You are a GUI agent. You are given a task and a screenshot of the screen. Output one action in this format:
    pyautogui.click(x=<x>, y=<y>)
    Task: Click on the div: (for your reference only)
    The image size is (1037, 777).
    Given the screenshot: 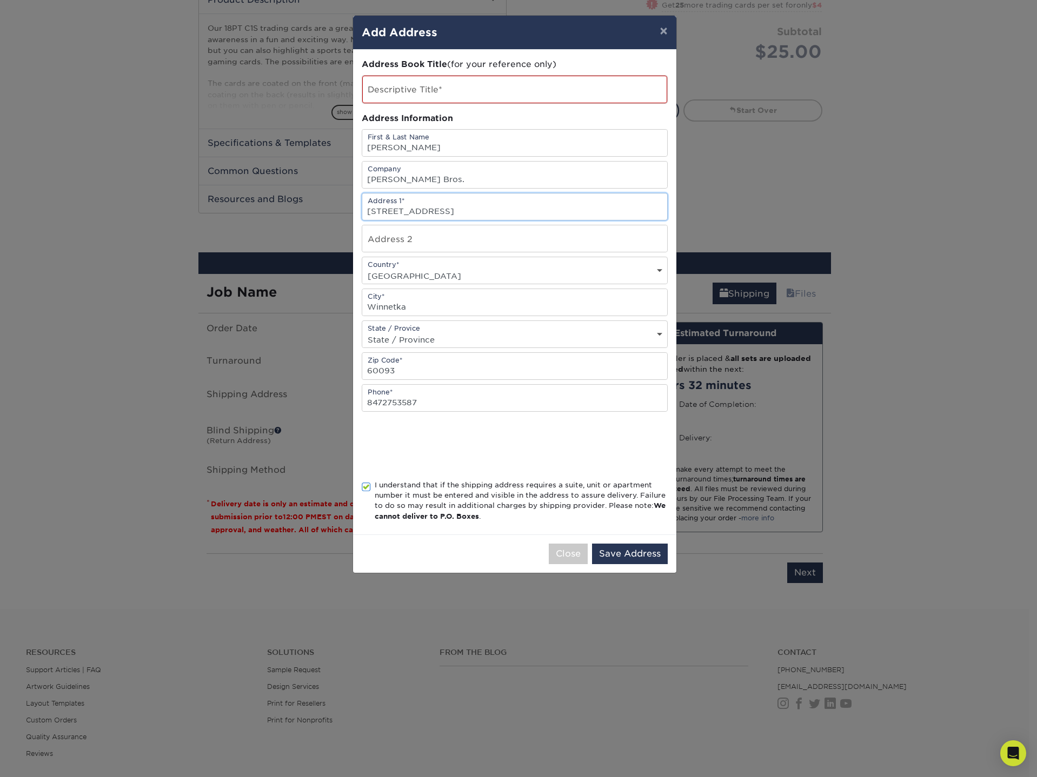 What is the action you would take?
    pyautogui.click(x=515, y=64)
    